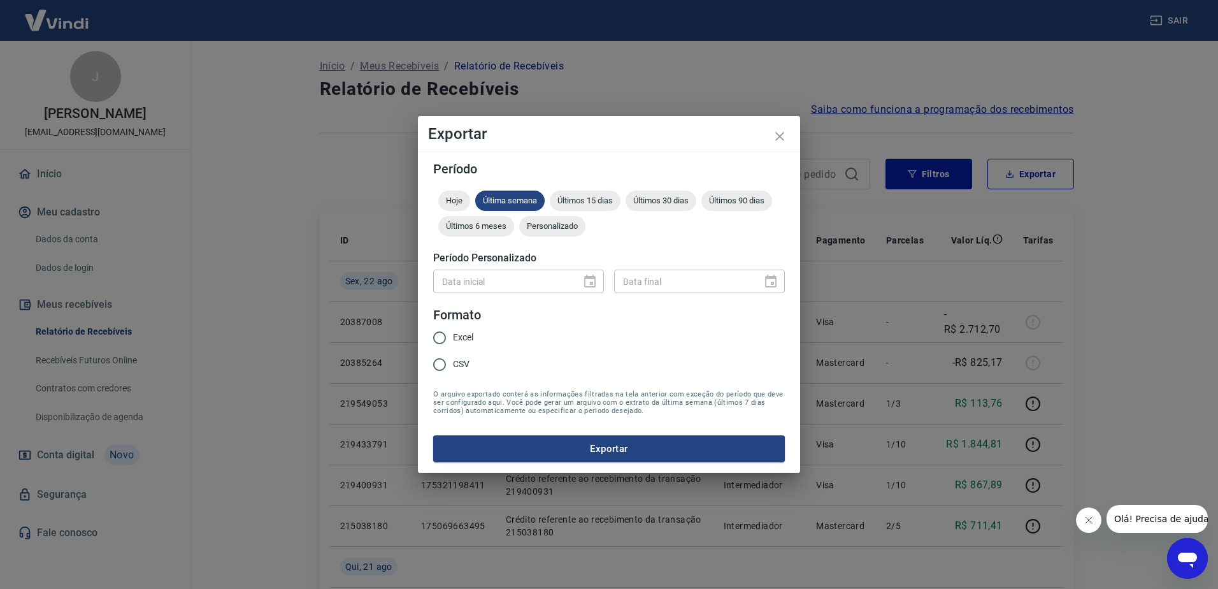 The height and width of the screenshot is (589, 1218). I want to click on div: Últimos 6 meses, so click(476, 226).